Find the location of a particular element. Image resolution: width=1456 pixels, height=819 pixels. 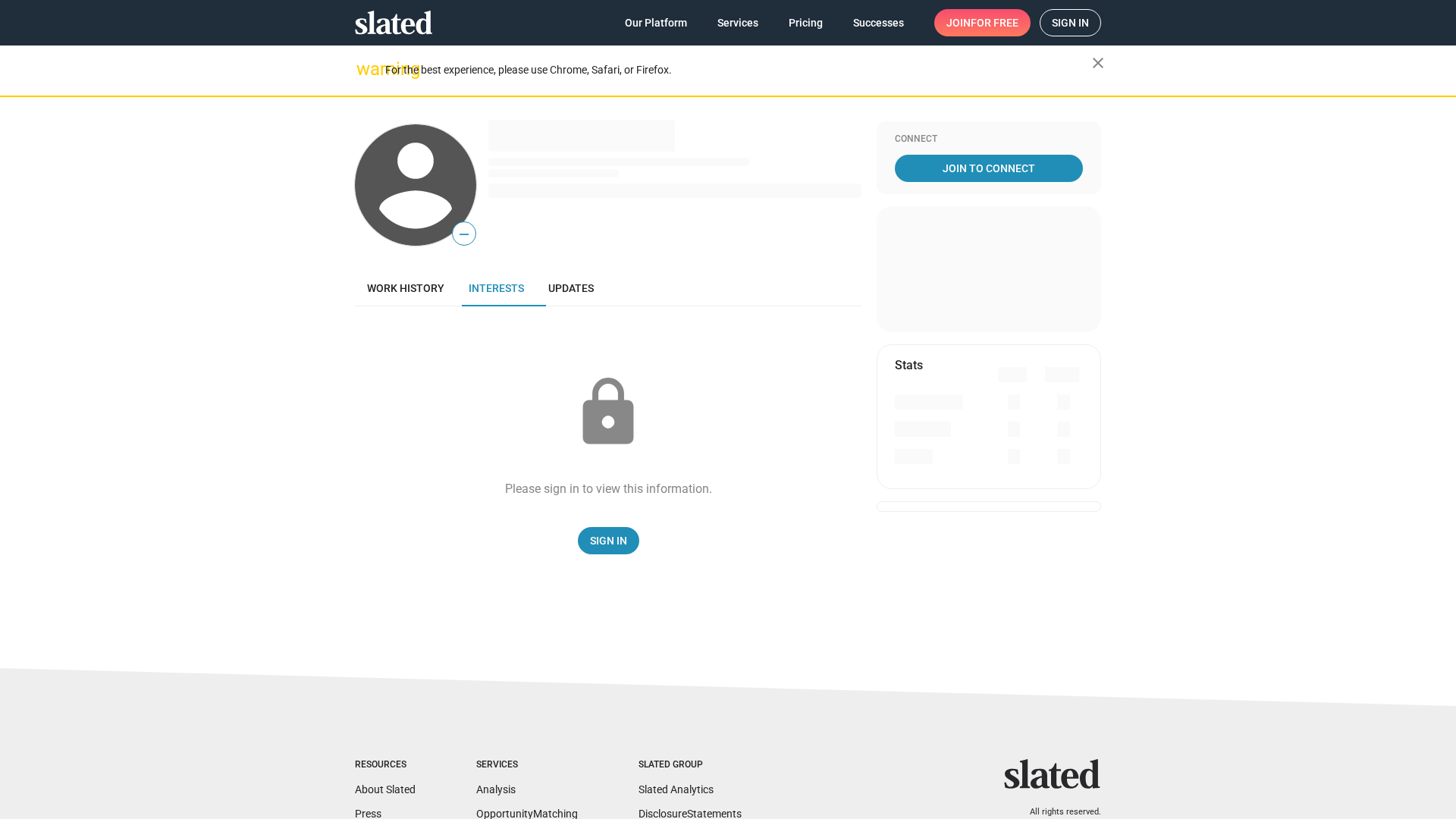

mat-card-title: Stats is located at coordinates (909, 365).